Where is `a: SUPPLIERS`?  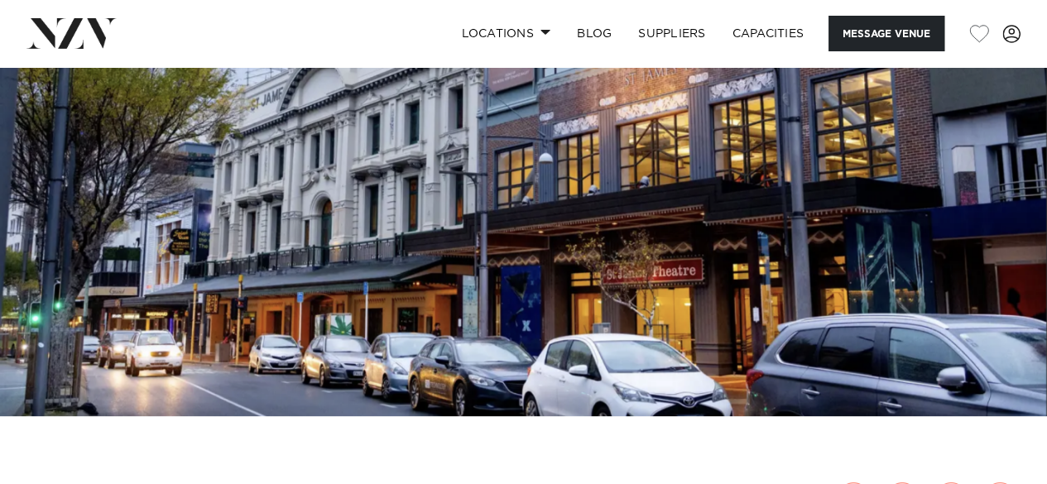 a: SUPPLIERS is located at coordinates (671, 33).